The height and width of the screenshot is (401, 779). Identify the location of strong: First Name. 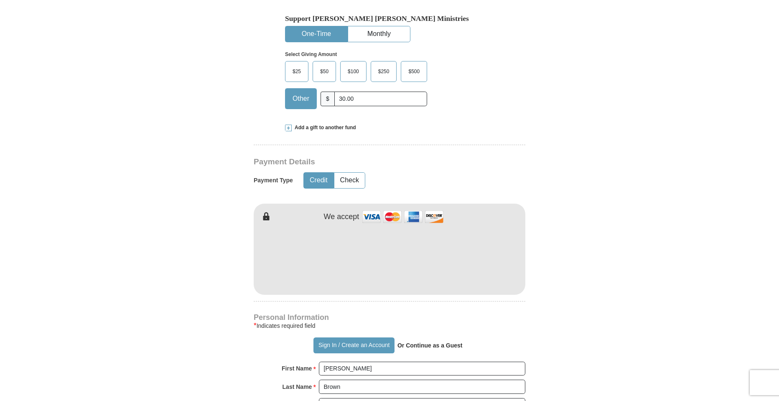
(297, 368).